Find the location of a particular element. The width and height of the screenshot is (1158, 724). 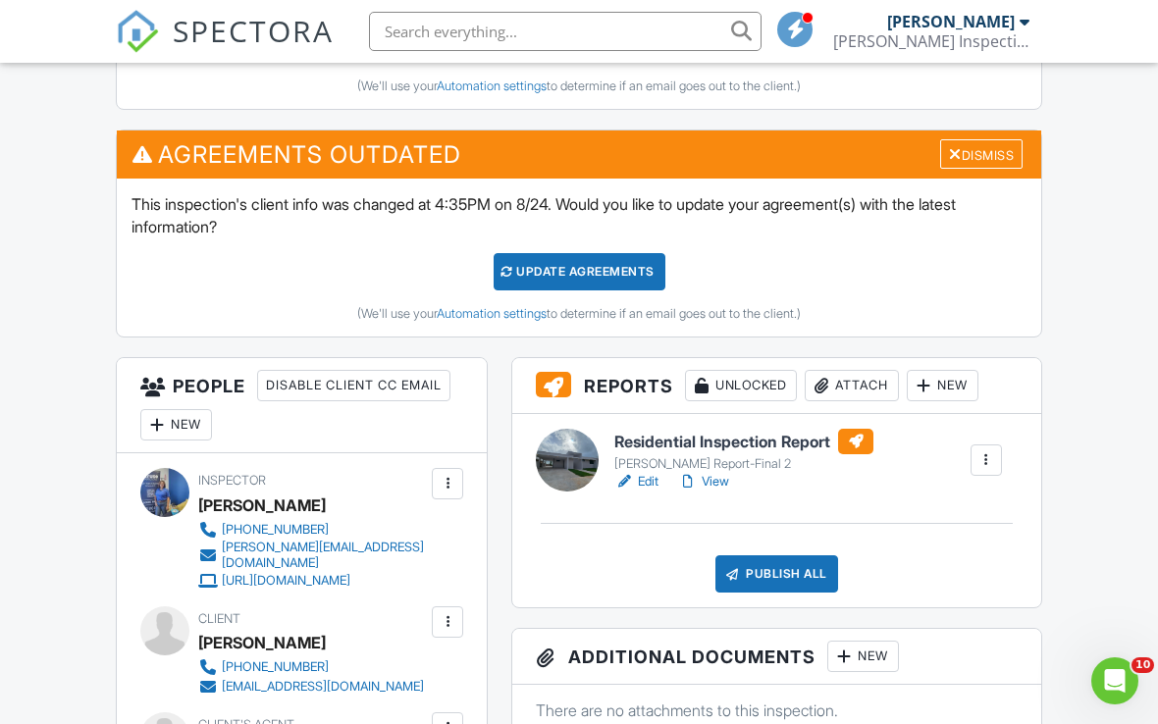

p: There are no attachments to this inspection. is located at coordinates (776, 710).